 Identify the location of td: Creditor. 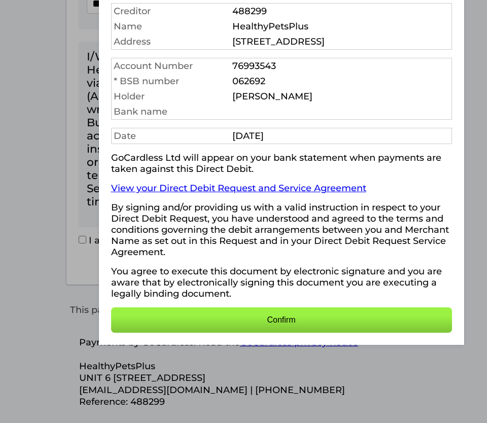
(170, 11).